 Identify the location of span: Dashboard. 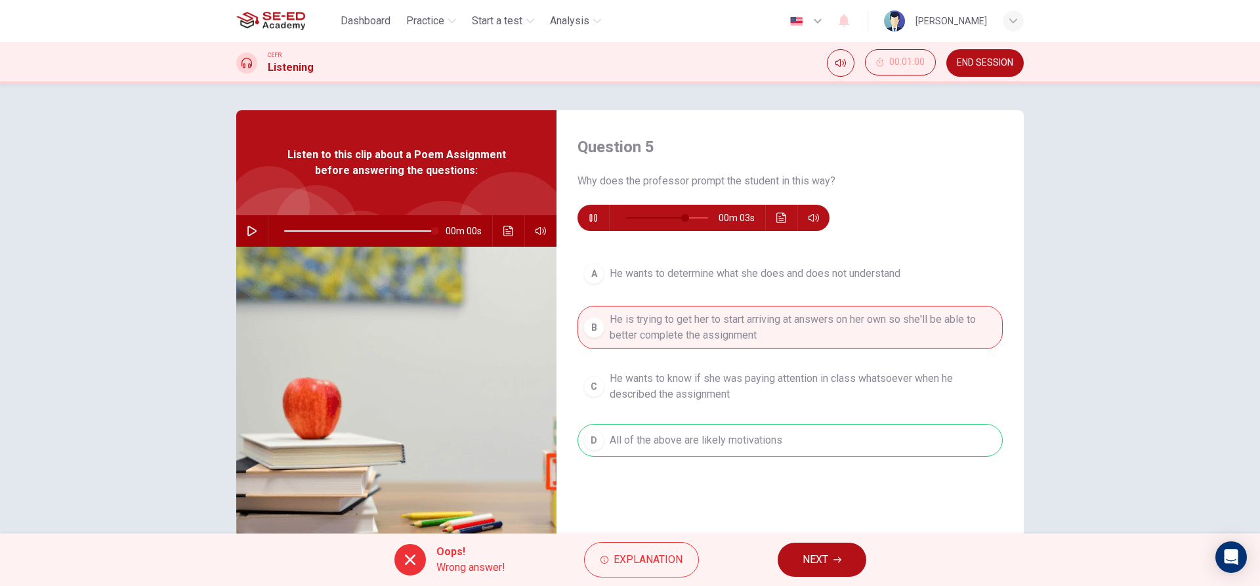
(365, 21).